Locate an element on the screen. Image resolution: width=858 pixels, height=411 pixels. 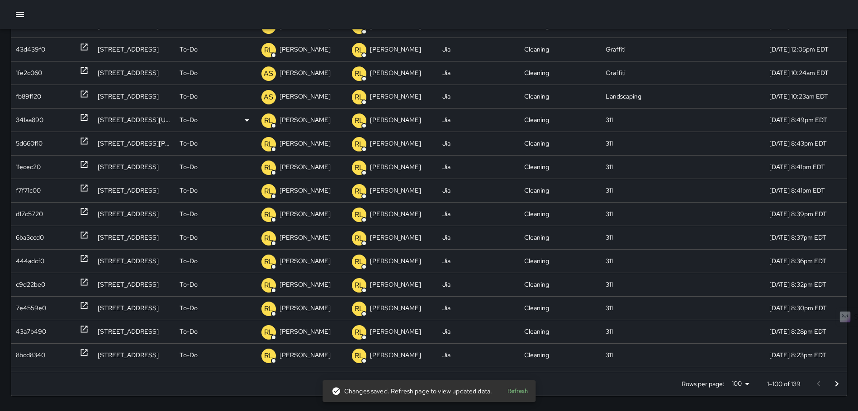
div: 10/4/2025, 8:36pm EDT is located at coordinates (806, 261).